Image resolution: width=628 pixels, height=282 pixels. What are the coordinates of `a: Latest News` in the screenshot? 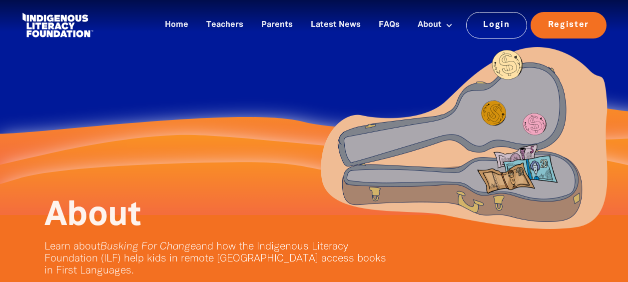 It's located at (336, 25).